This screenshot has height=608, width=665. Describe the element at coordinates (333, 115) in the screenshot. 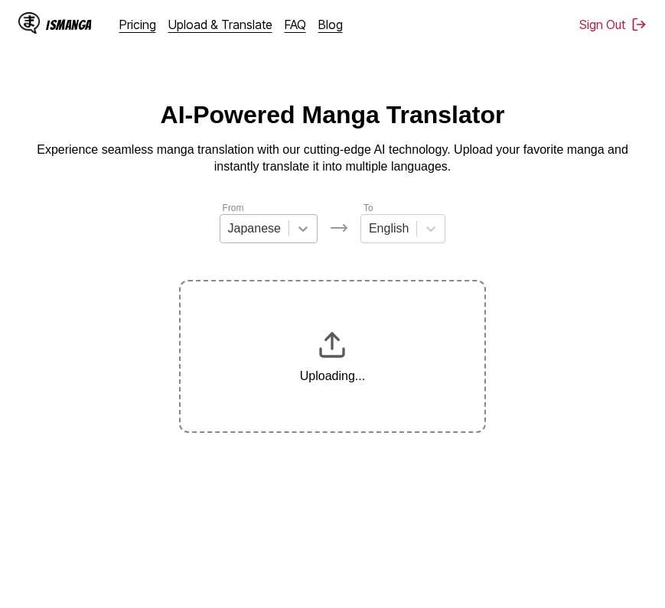

I see `h1: AI-Powered Manga Translator` at that location.